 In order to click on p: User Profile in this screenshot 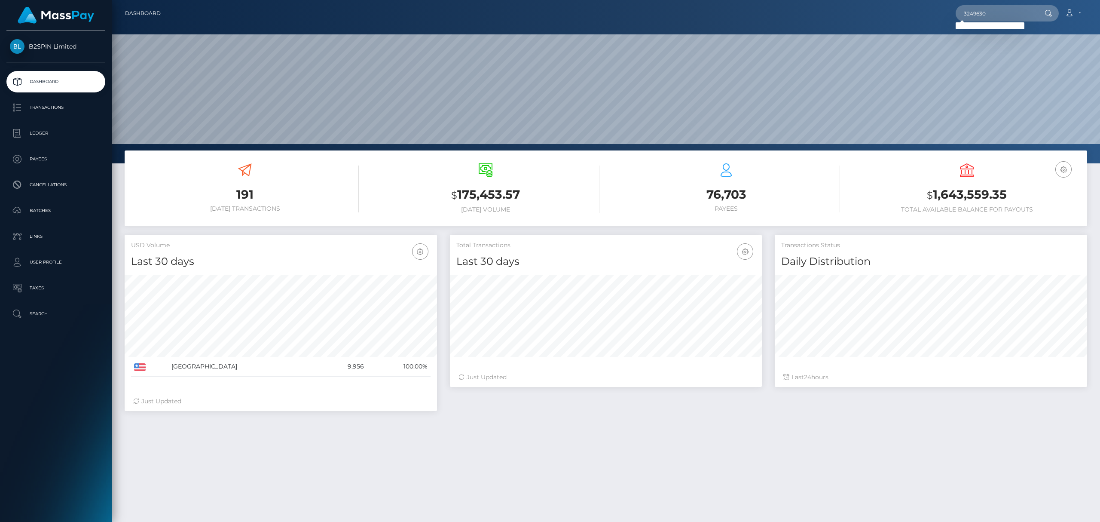, I will do `click(56, 262)`.